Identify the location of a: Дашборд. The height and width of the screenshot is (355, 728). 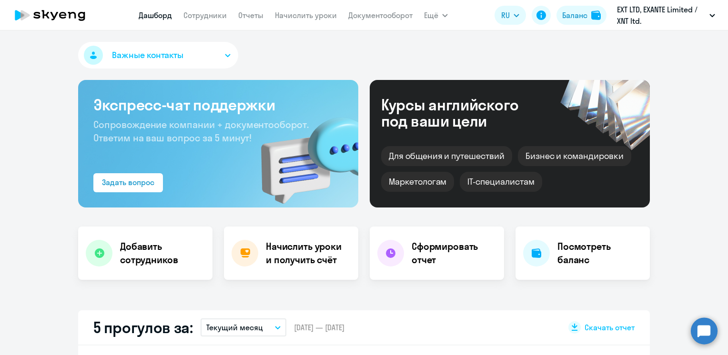
(155, 15).